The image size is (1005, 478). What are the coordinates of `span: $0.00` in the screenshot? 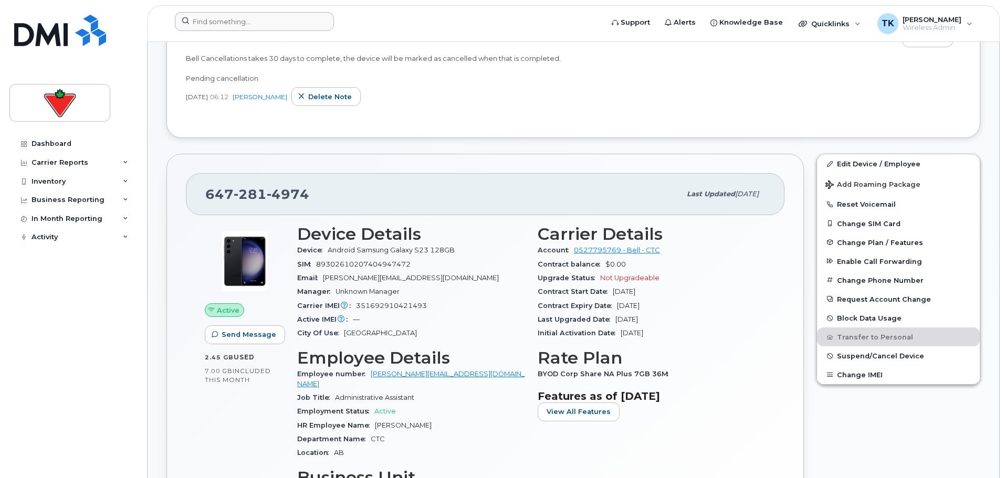 It's located at (615, 264).